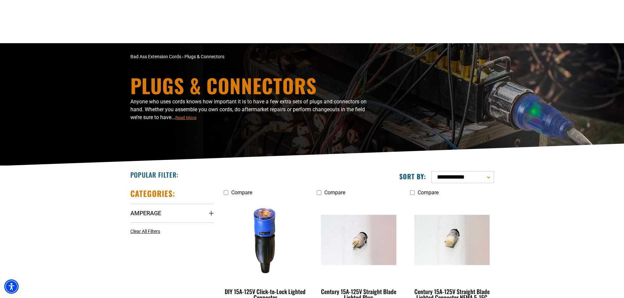  Describe the element at coordinates (145, 232) in the screenshot. I see `span: Clear All Filters` at that location.